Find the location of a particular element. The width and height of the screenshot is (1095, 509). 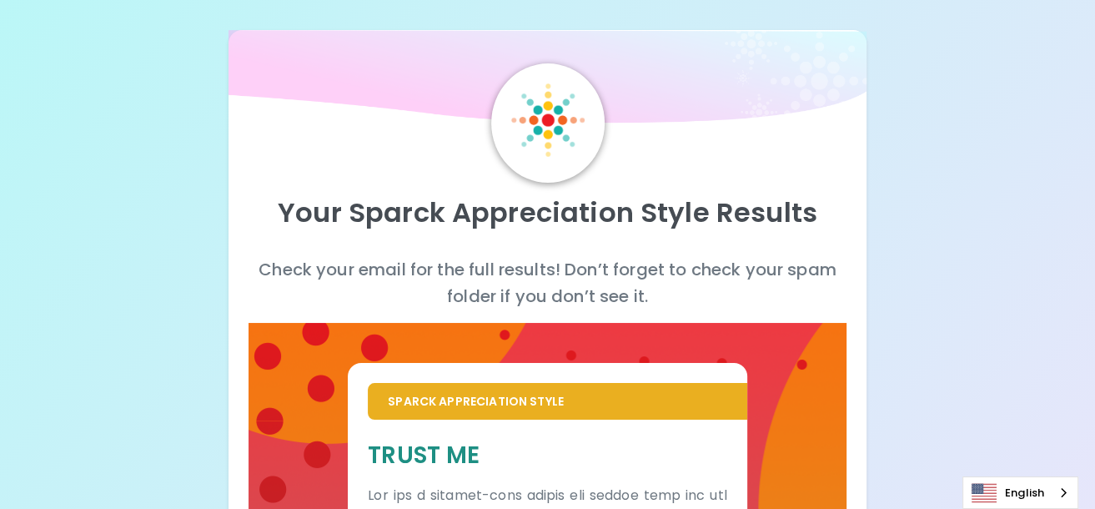

p: Check your email for the full results! Don’t forget to check your spam folder if you don’t see it. is located at coordinates (548, 283).